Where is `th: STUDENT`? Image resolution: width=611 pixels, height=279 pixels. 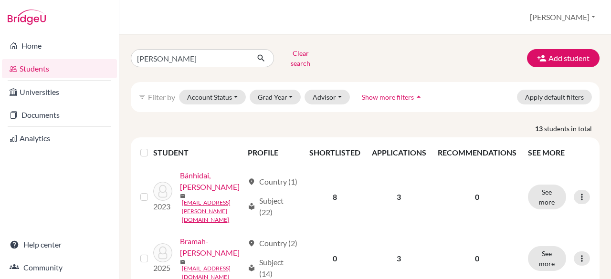
th: STUDENT is located at coordinates (198, 153).